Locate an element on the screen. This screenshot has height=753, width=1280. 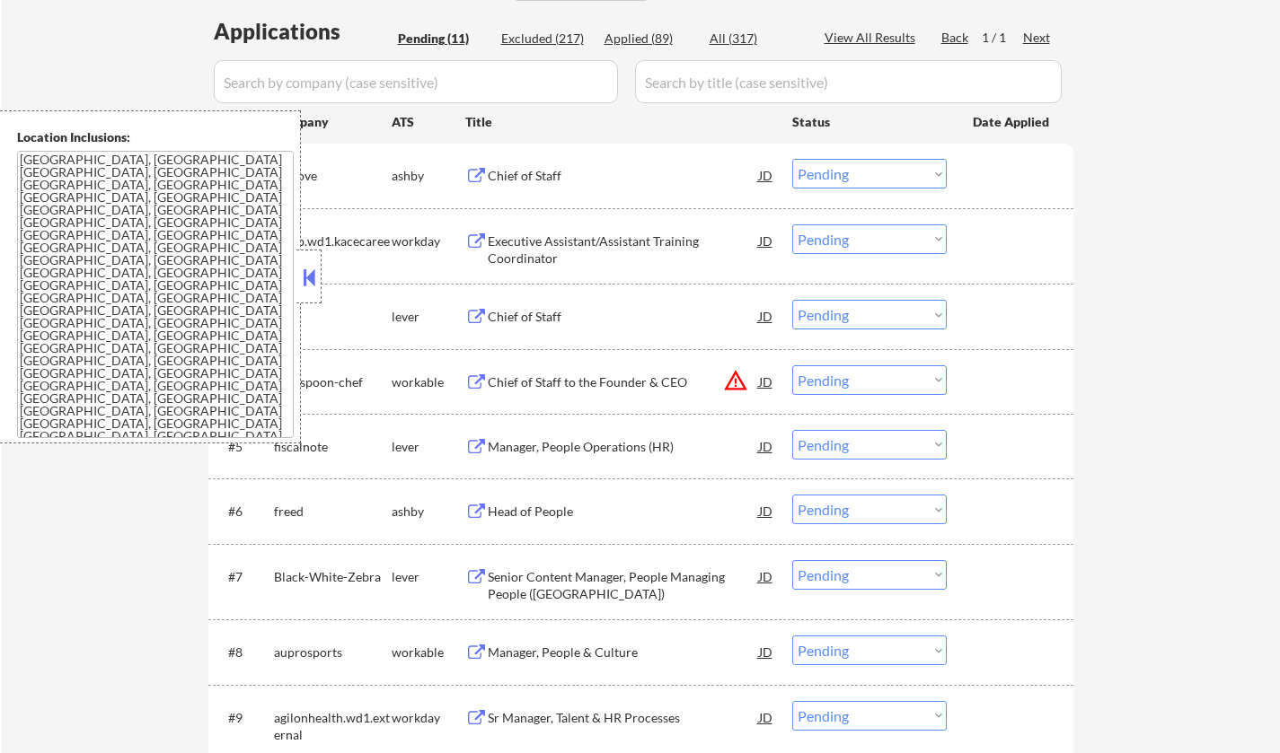
div: Executive Assistant/Assistant Training Coordinator is located at coordinates (623, 250).